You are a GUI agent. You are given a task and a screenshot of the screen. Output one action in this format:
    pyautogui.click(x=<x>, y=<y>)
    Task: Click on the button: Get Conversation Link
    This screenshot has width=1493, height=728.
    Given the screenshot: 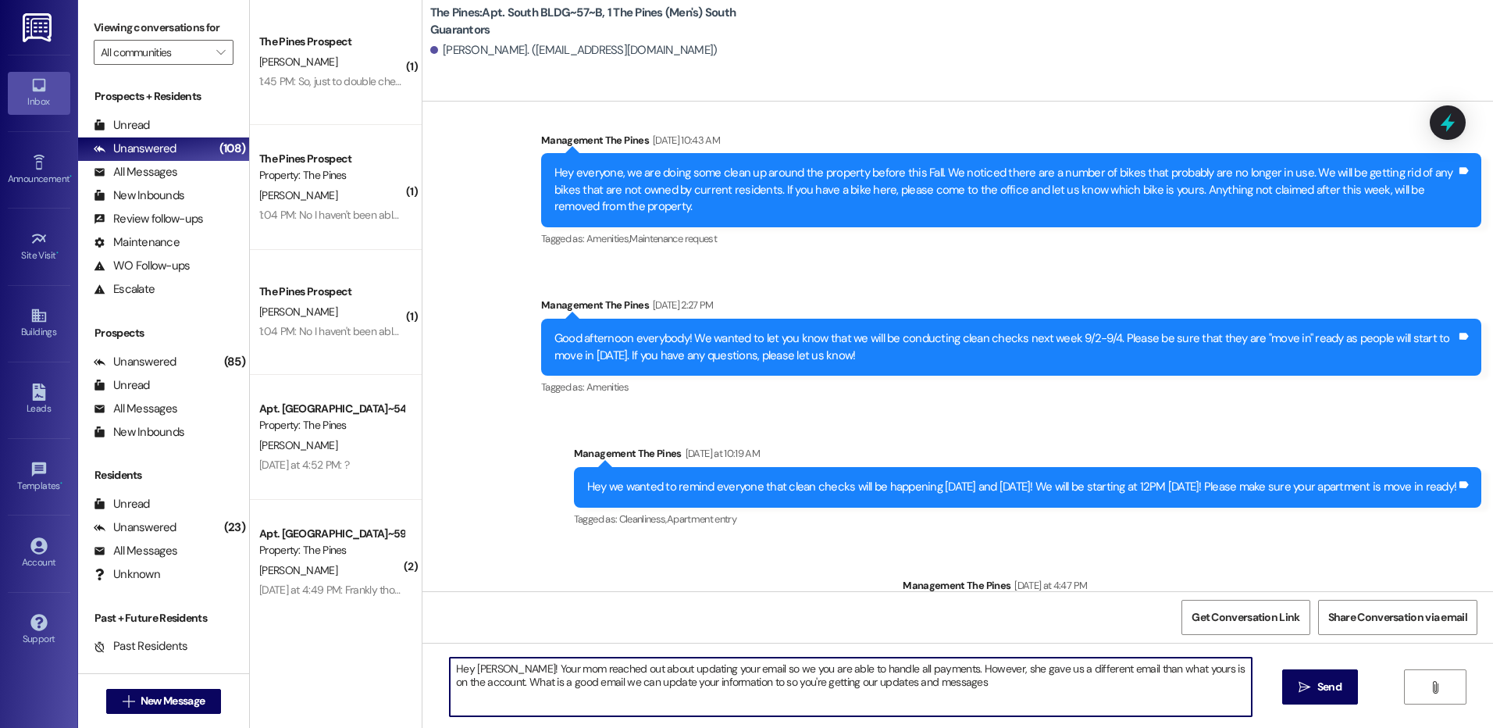 What is the action you would take?
    pyautogui.click(x=1246, y=617)
    